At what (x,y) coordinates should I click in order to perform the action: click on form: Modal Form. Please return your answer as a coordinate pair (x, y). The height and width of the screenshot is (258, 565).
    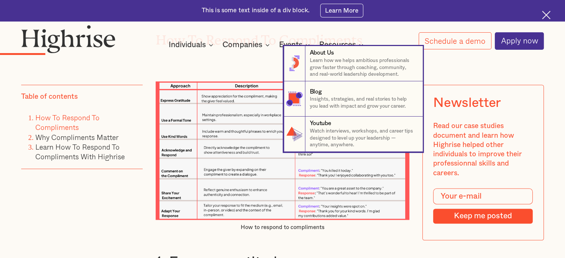
    Looking at the image, I should click on (484, 206).